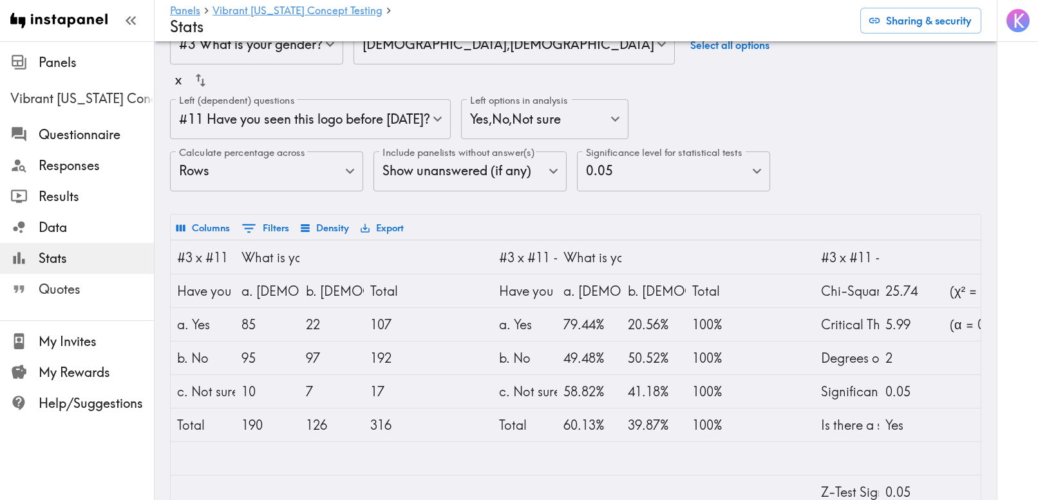 This screenshot has height=500, width=1038. What do you see at coordinates (96, 135) in the screenshot?
I see `span: Questionnaire` at bounding box center [96, 135].